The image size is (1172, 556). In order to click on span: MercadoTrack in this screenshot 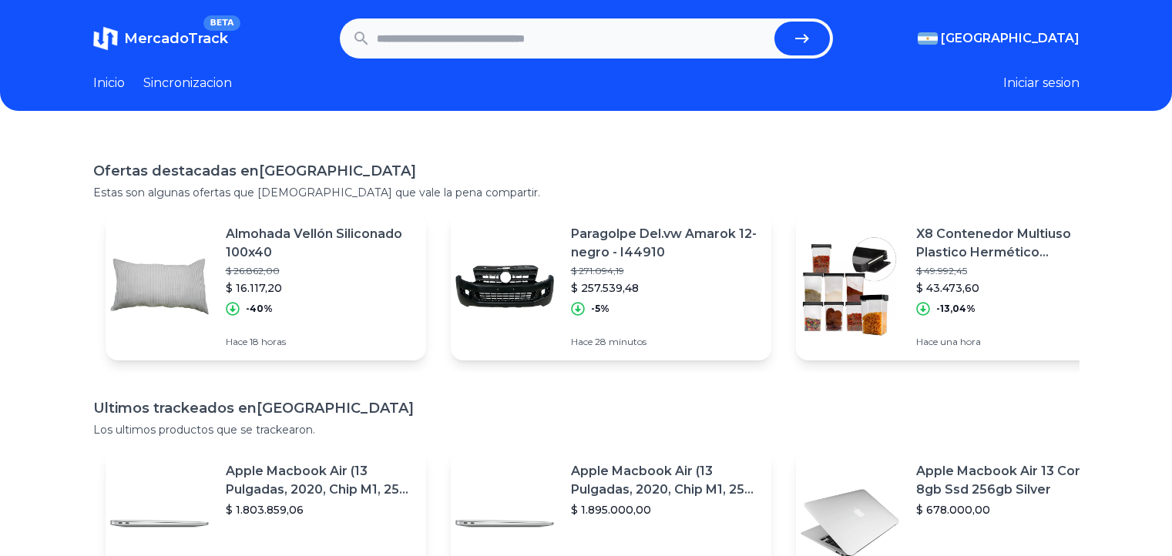, I will do `click(176, 39)`.